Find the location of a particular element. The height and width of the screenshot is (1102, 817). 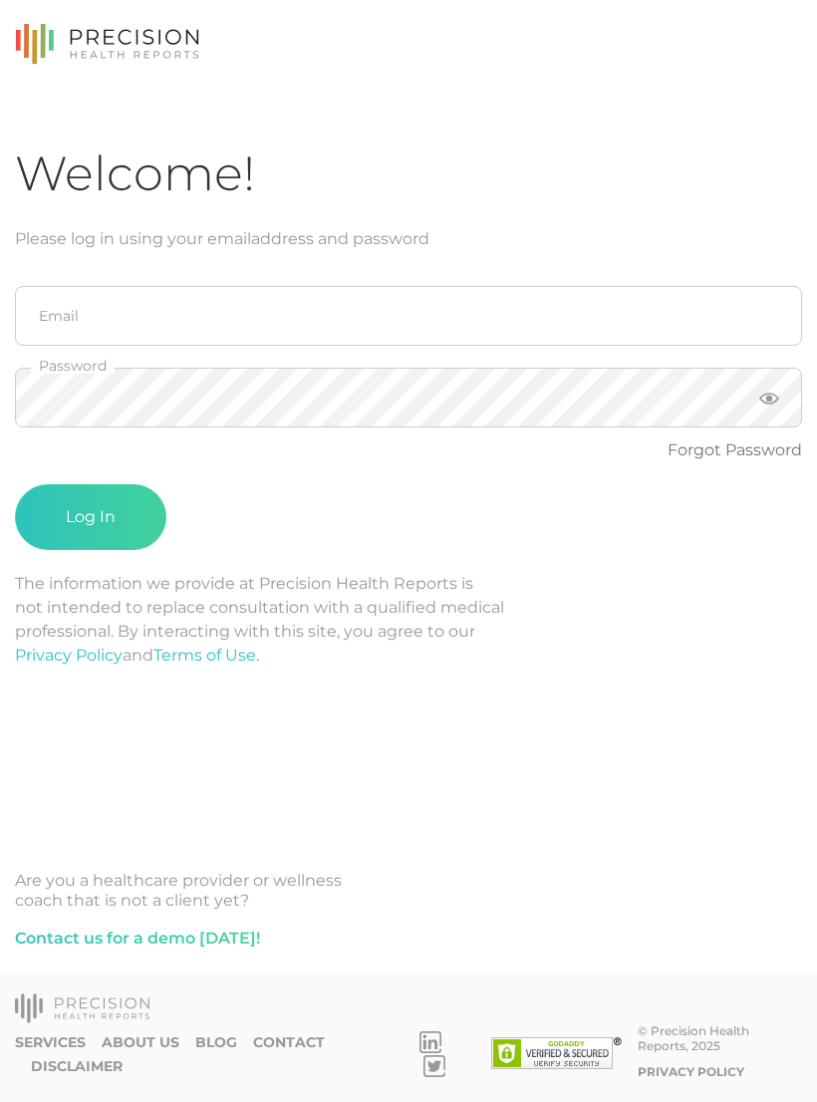

div: Are you a healthcare provider or wellness coach that is not a client yet? is located at coordinates (408, 891).